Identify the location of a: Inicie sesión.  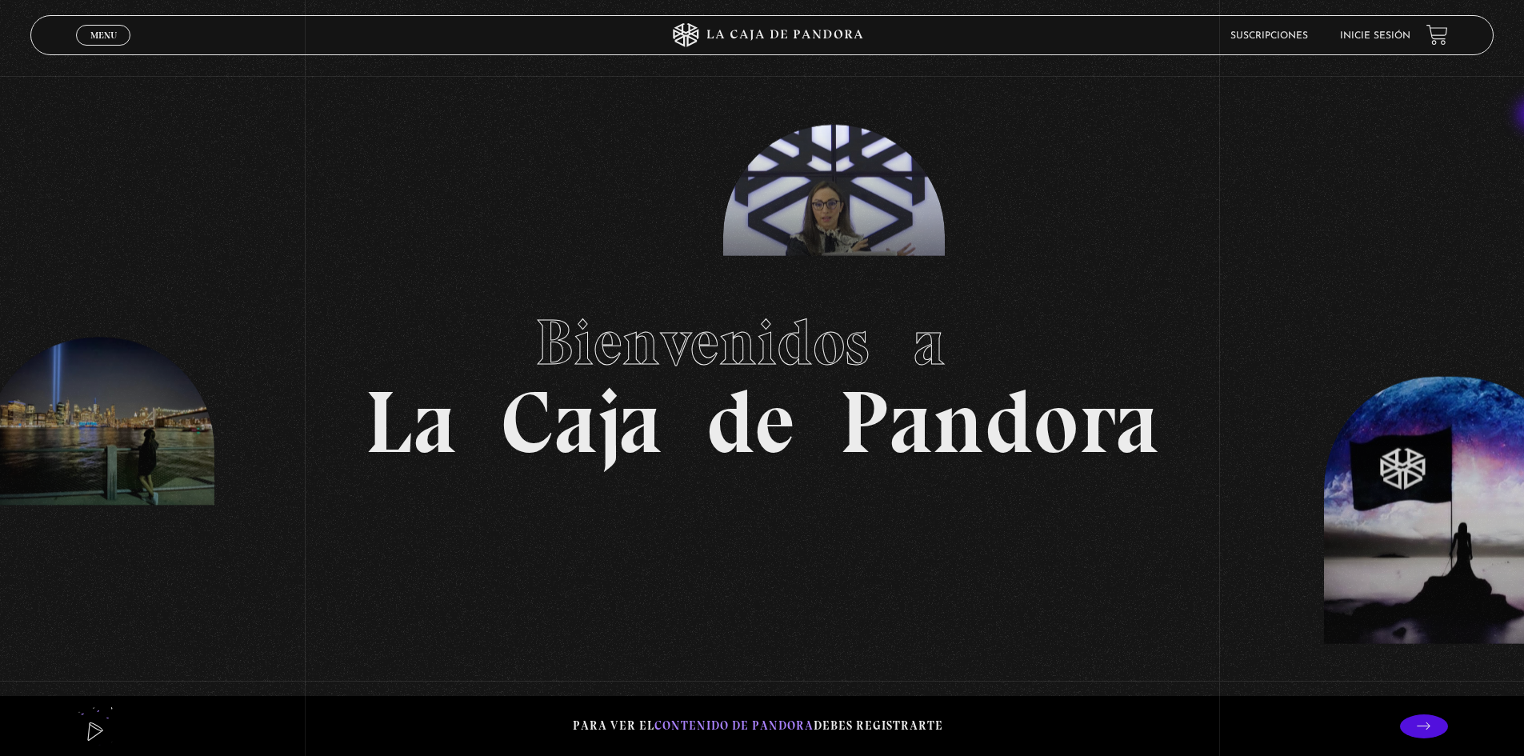
(1375, 36).